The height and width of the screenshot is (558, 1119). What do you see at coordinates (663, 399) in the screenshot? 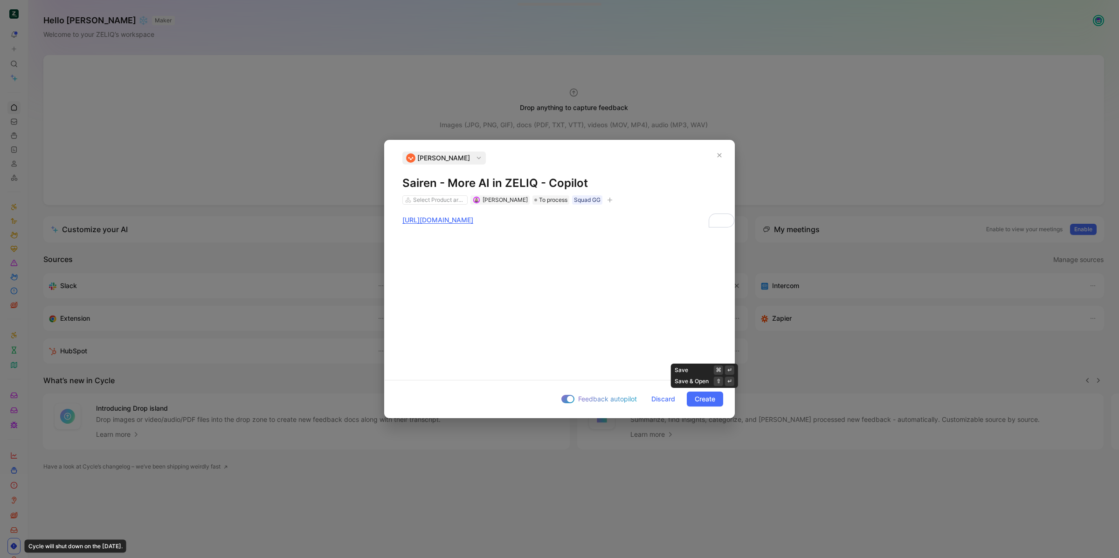
I see `span: Discard` at bounding box center [663, 399].